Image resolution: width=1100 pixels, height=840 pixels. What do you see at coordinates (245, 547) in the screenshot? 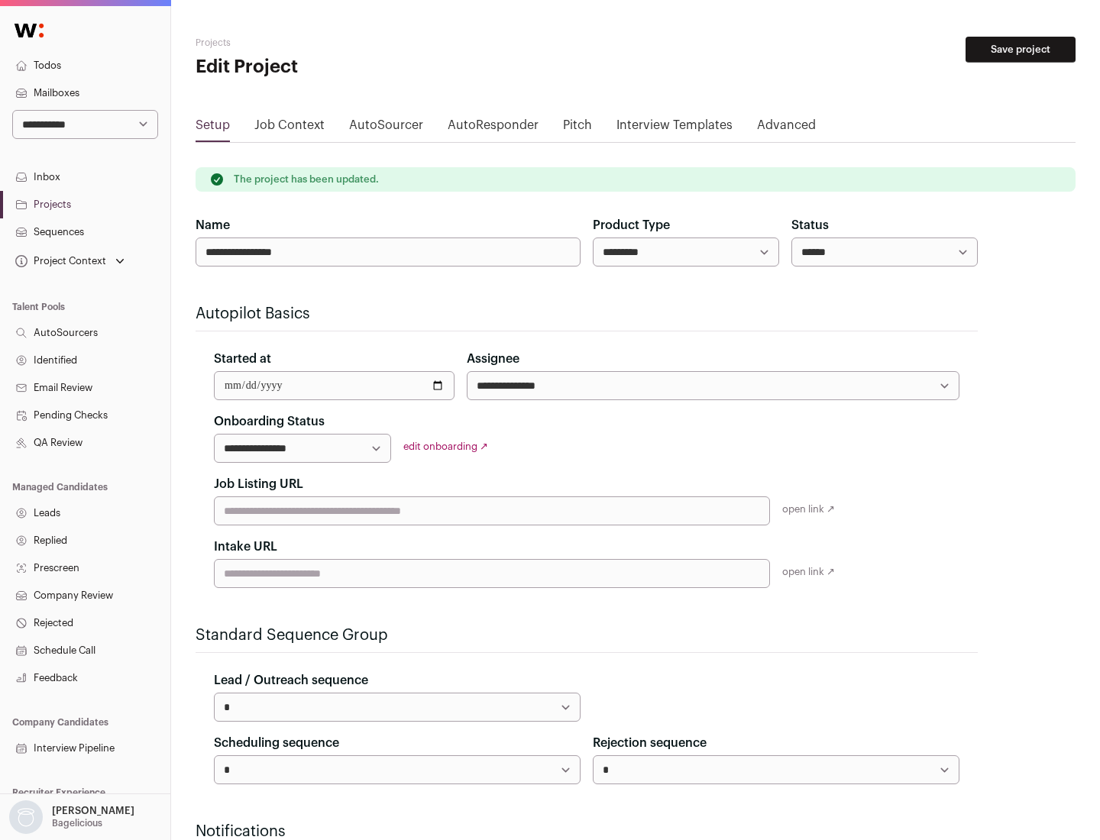
I see `label: Intake URL` at bounding box center [245, 547].